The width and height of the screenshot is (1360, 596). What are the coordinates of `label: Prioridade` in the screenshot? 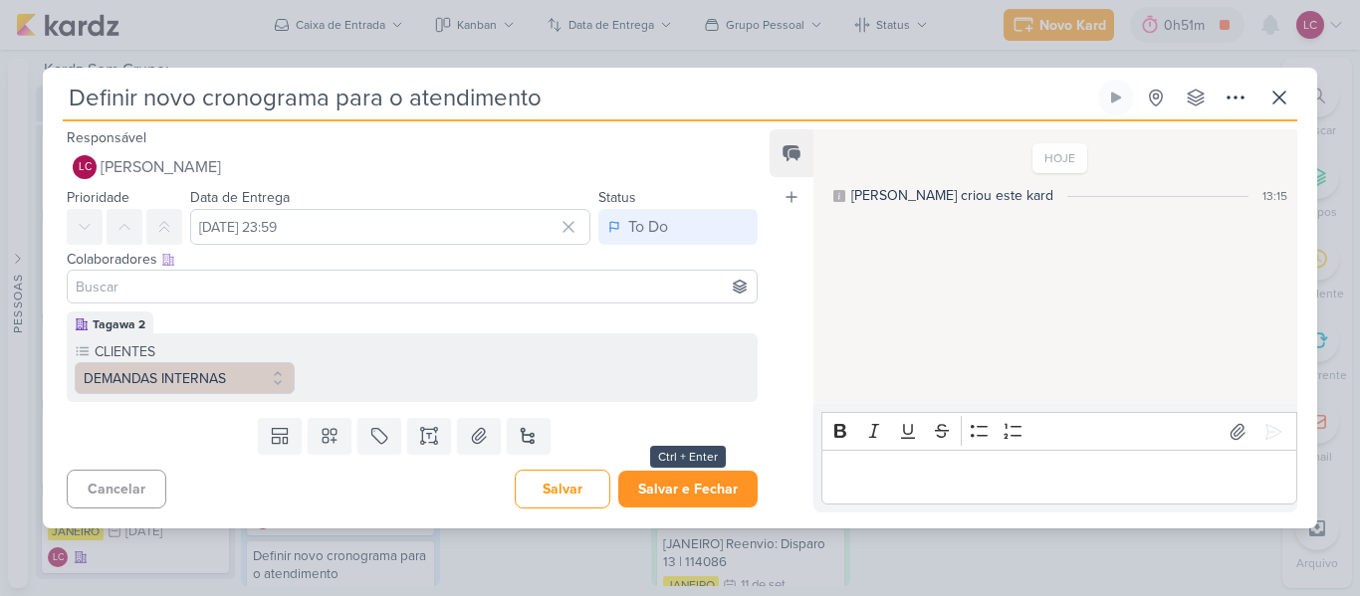 It's located at (98, 197).